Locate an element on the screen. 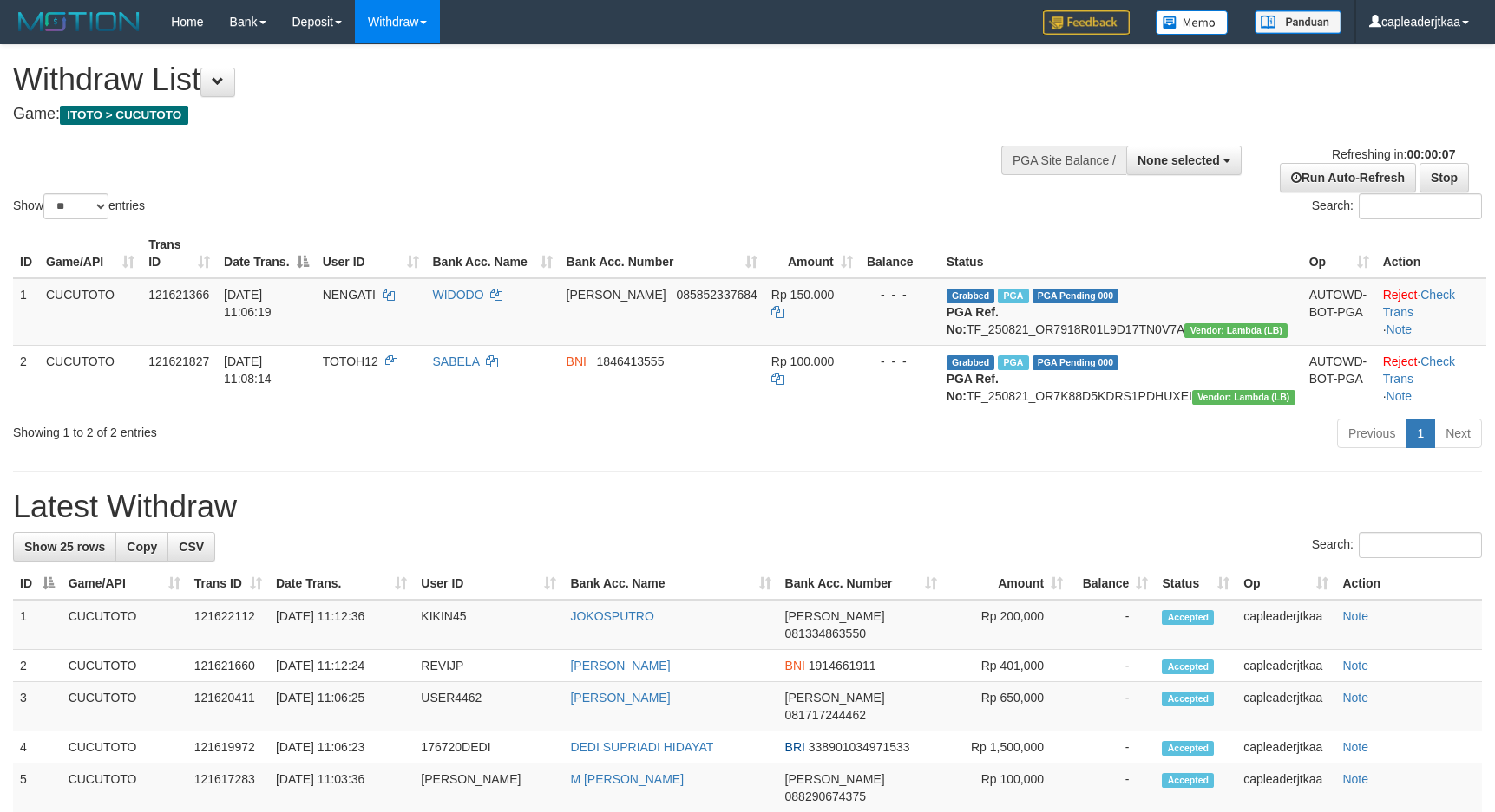  td: AUTOWD-BOT-PGA is located at coordinates (1339, 379).